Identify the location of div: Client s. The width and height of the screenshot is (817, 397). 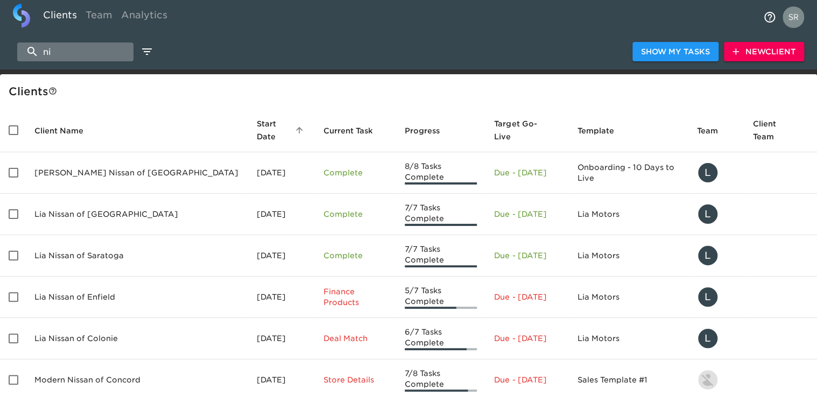
(411, 91).